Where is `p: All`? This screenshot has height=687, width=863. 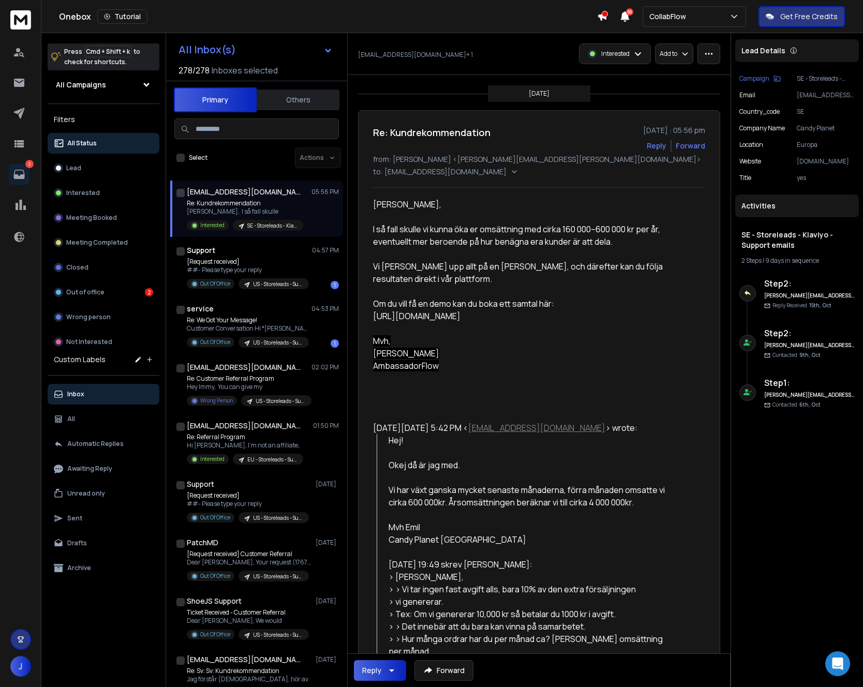
p: All is located at coordinates (71, 419).